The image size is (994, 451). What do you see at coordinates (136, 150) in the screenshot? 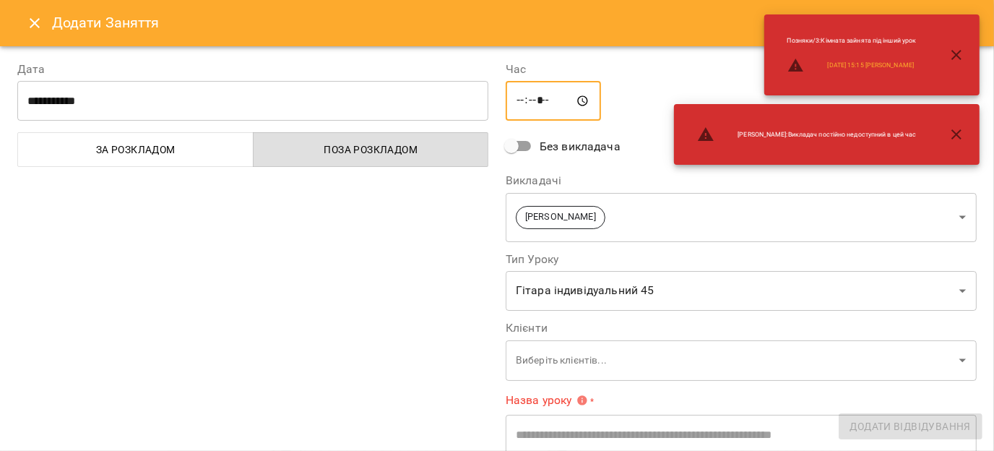
I see `span: За розкладом` at bounding box center [136, 150].